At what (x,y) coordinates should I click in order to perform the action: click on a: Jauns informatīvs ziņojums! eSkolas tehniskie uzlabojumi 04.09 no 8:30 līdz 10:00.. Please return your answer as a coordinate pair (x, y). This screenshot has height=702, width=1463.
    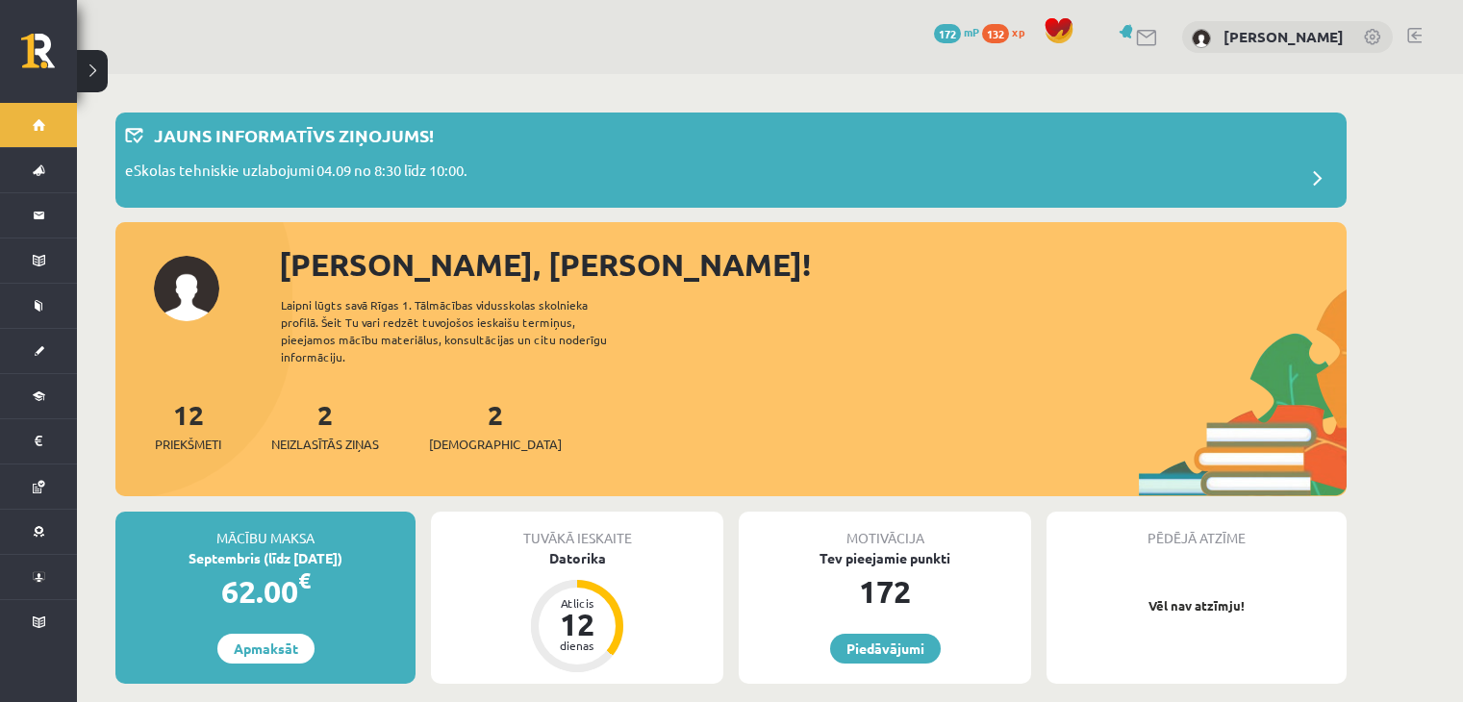
    Looking at the image, I should click on (731, 160).